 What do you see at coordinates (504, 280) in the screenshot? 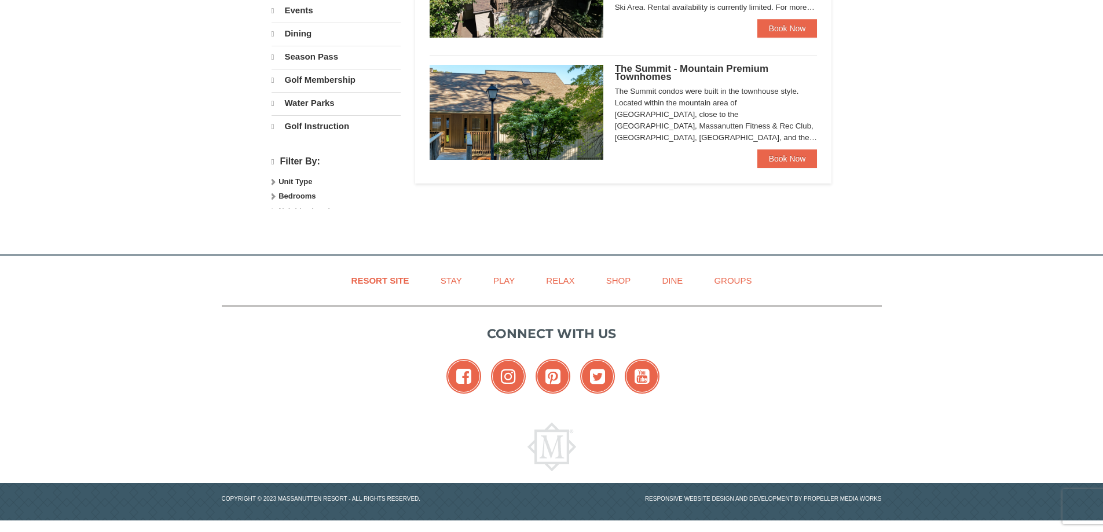
I see `a: Play` at bounding box center [504, 280].